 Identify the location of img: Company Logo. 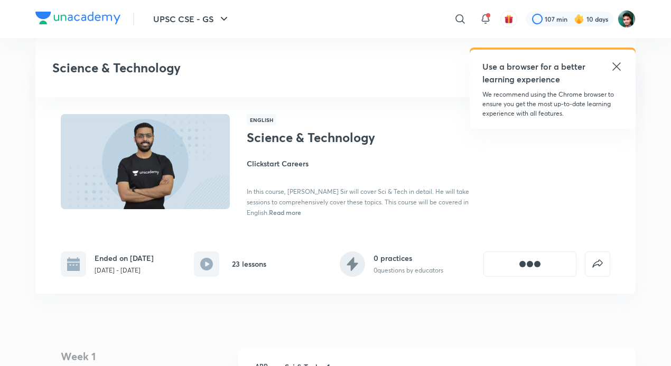
(78, 18).